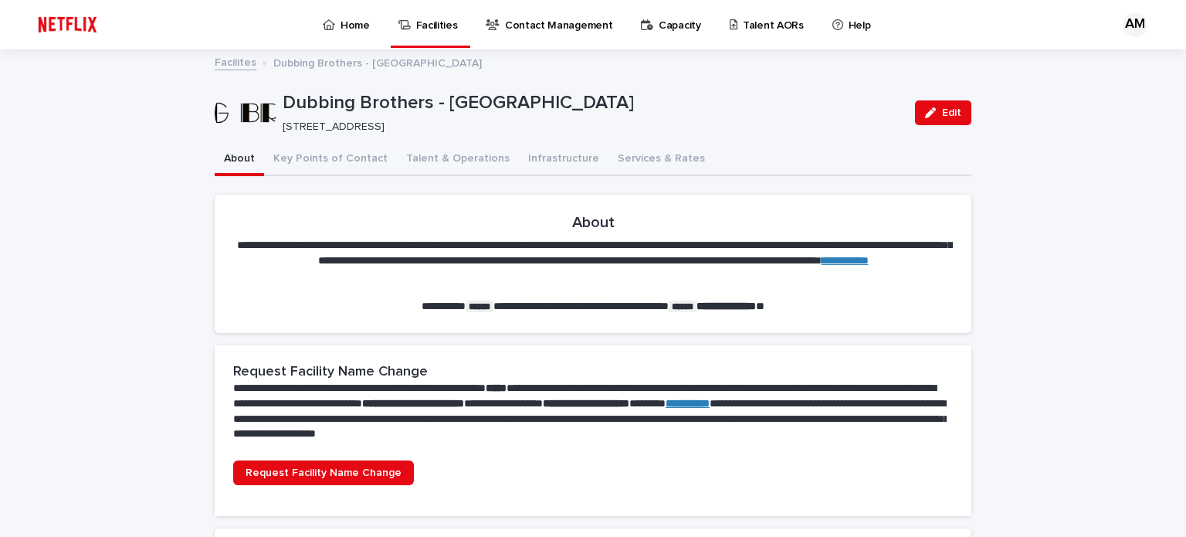  I want to click on a: Facilites, so click(236, 61).